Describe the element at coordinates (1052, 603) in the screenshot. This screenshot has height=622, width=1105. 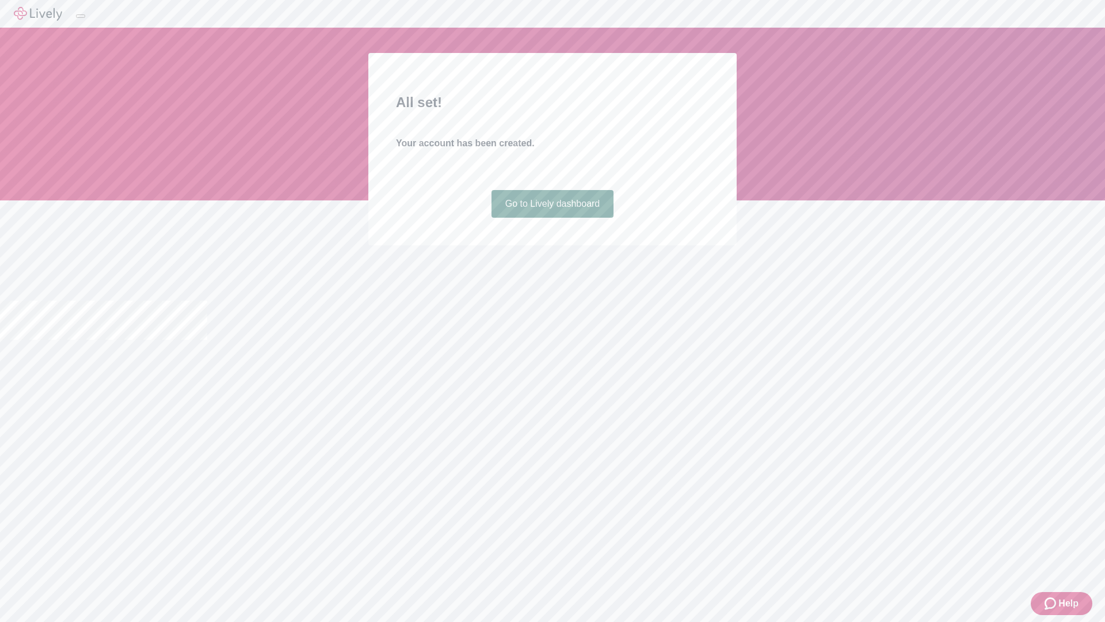
I see `svg: Zendesk support icon` at that location.